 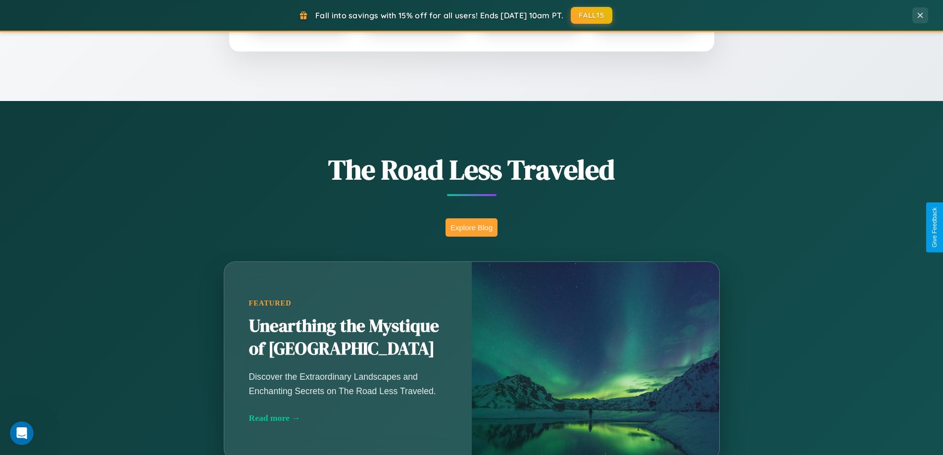 I want to click on h1: The Road Less Traveled, so click(x=472, y=169).